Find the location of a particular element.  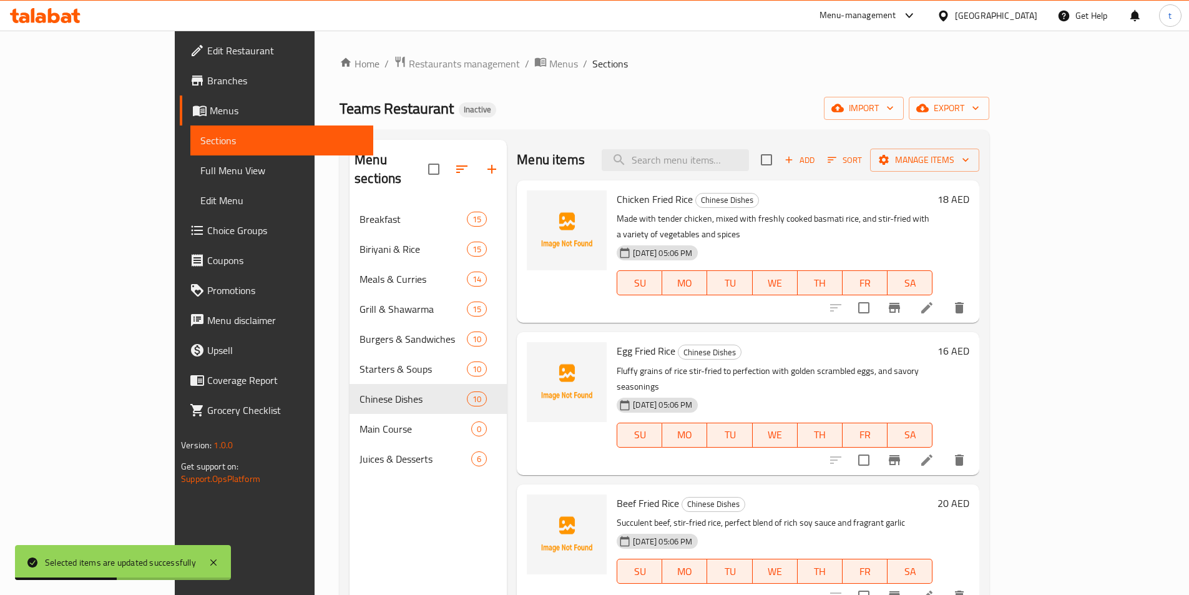

span: t is located at coordinates (1170, 16).